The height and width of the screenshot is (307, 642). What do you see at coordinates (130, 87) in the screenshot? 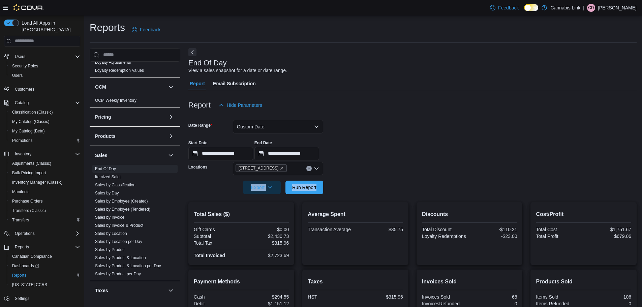
I see `button: OCM` at bounding box center [130, 87].